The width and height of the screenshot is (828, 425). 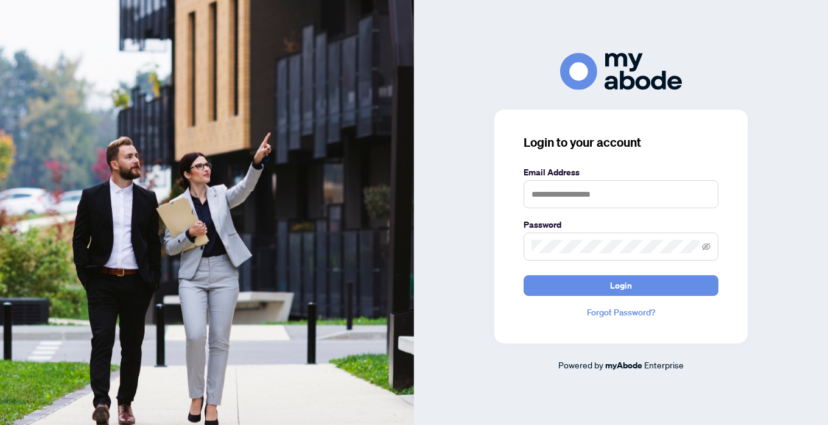 I want to click on span: Enterprise, so click(x=664, y=365).